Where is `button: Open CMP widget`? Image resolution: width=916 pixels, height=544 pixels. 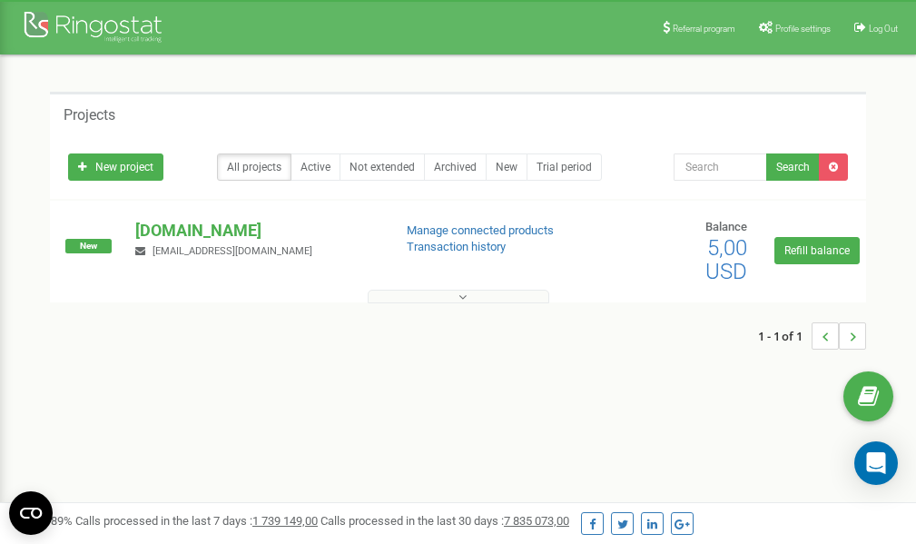
button: Open CMP widget is located at coordinates (31, 513).